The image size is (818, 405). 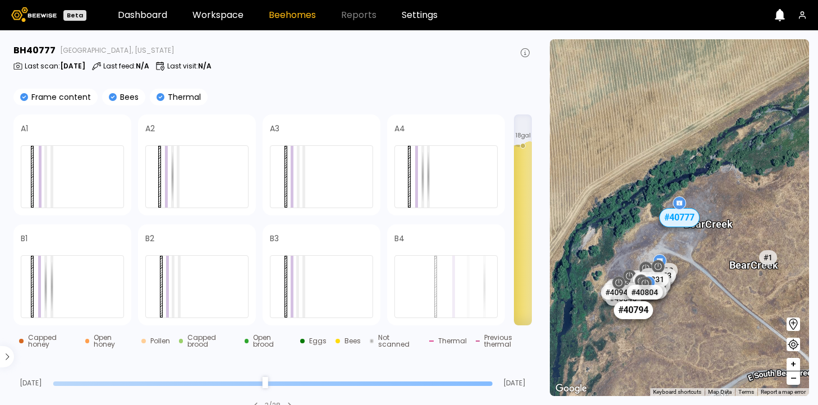 What do you see at coordinates (399, 341) in the screenshot?
I see `div: Not scanned` at bounding box center [399, 341].